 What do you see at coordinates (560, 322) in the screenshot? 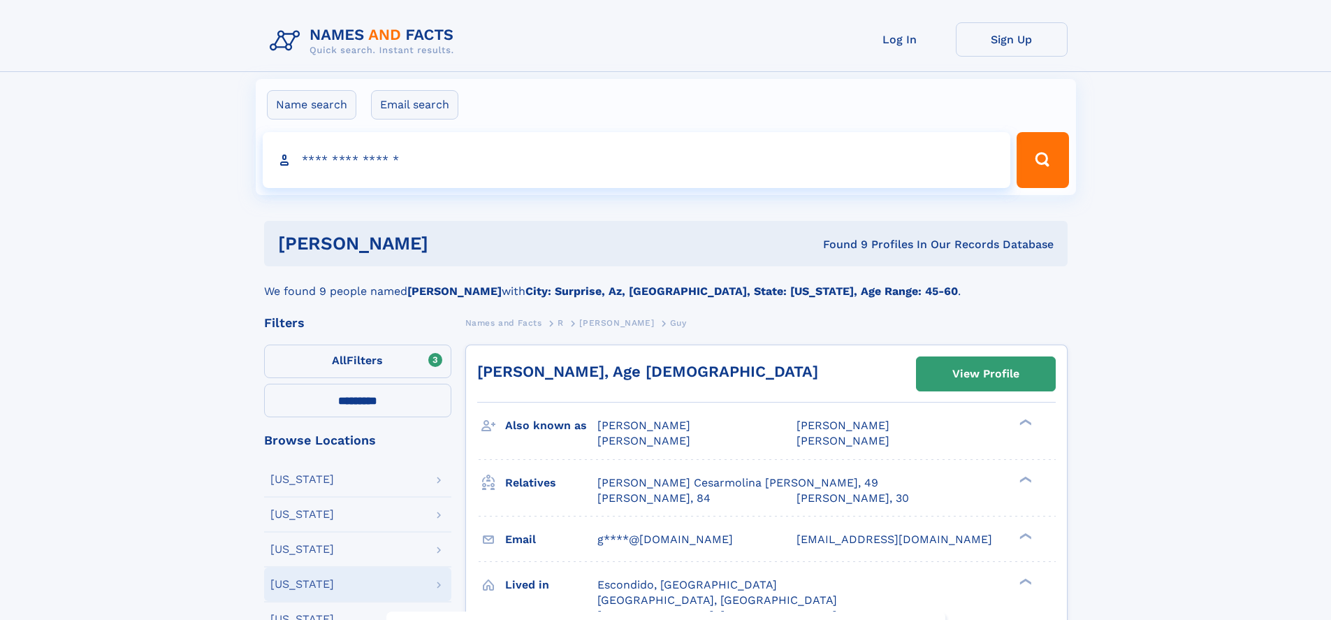
I see `a: R` at bounding box center [560, 322].